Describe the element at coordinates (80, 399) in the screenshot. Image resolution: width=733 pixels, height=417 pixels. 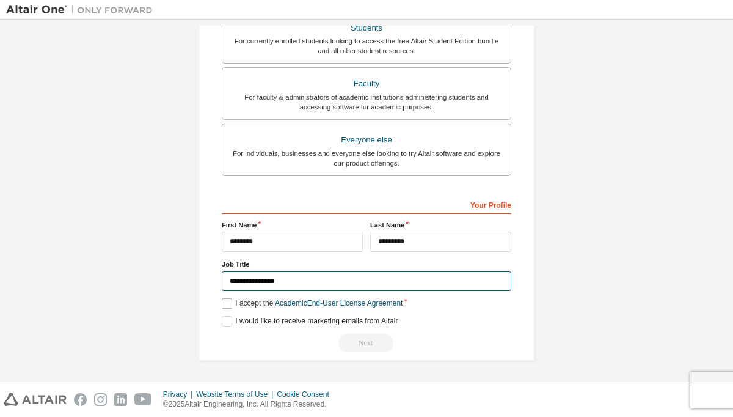
I see `img: facebook.svg` at that location.